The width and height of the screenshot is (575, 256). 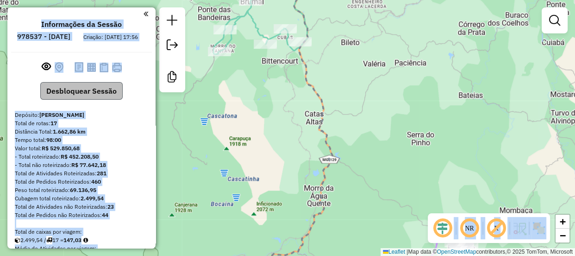 I want to click on a: Zoom out, so click(x=563, y=235).